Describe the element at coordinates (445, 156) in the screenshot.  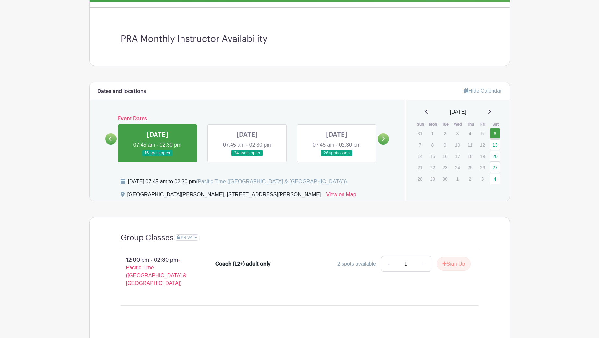
I see `p: 16` at that location.